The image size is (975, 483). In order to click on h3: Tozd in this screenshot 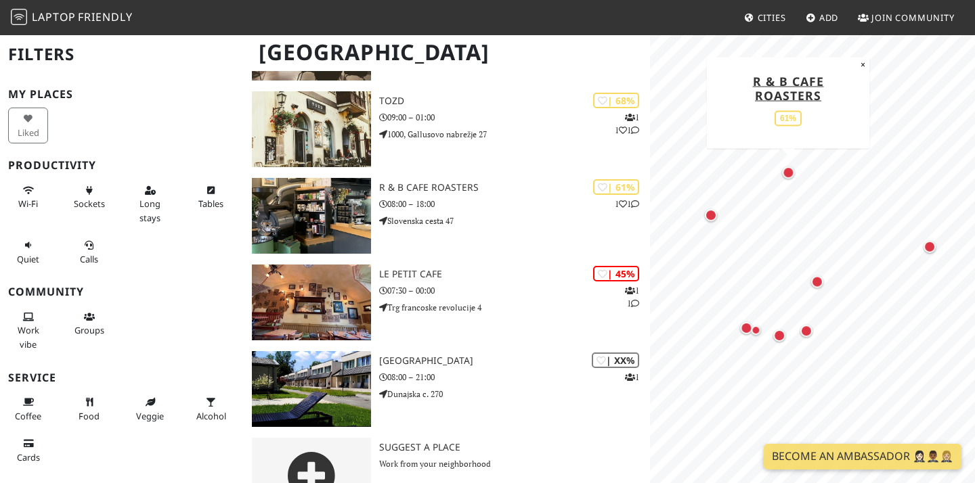, I will do `click(515, 101)`.